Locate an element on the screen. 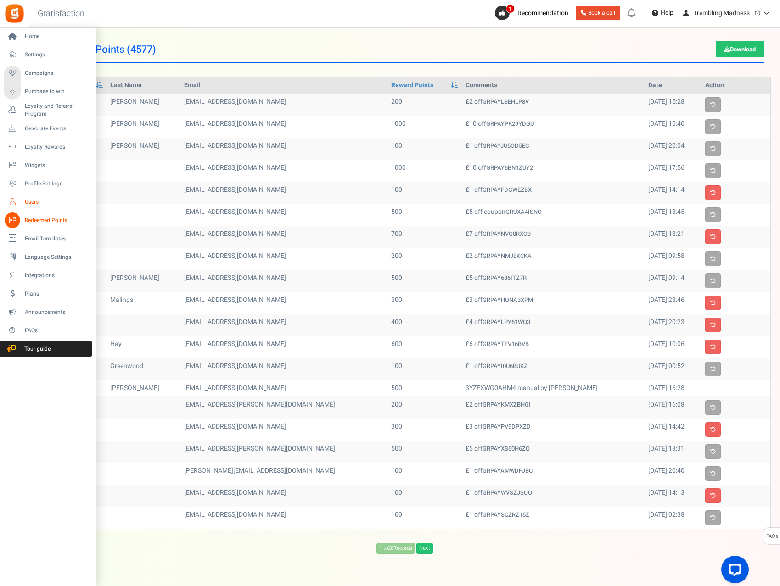  td: 400 is located at coordinates (425, 325).